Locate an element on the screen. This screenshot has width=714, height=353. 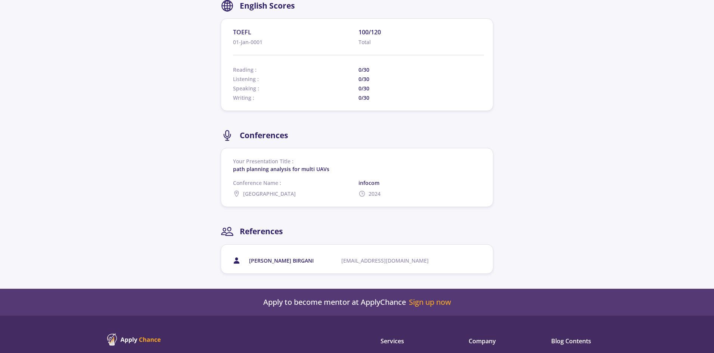
span: Speaking : is located at coordinates (296, 88).